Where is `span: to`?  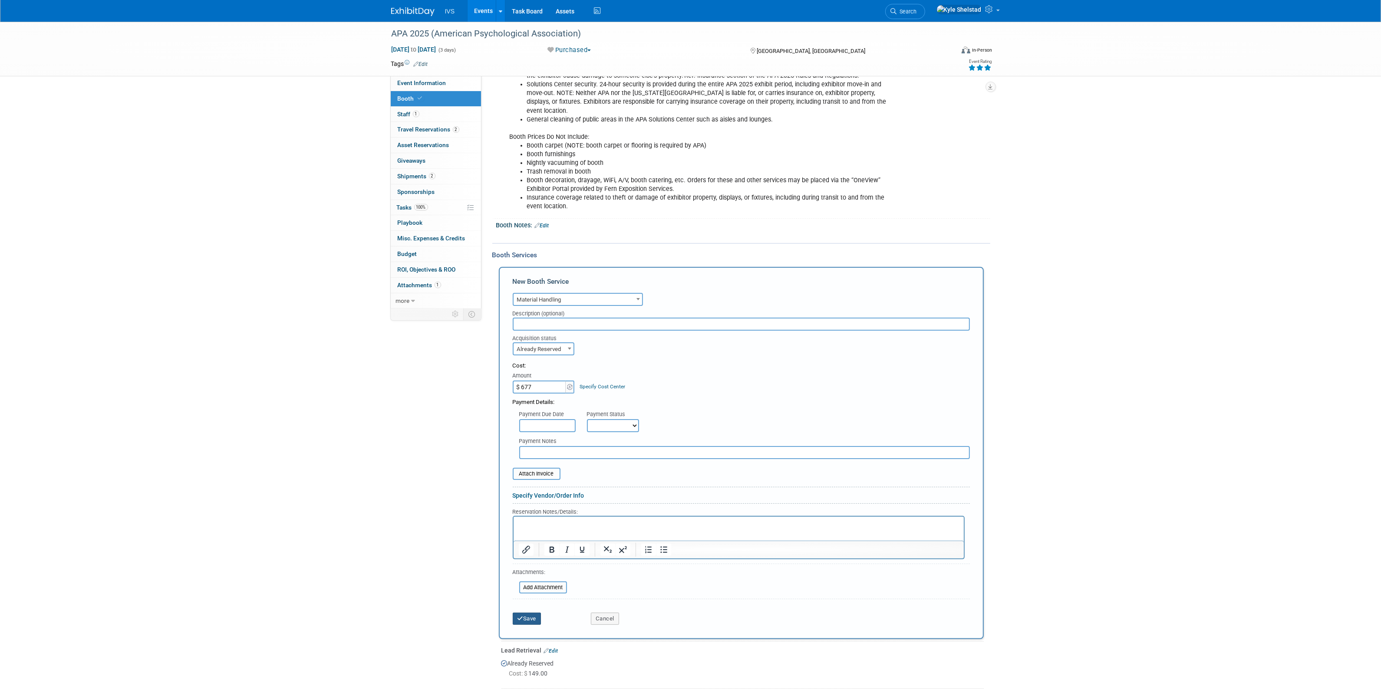
span: to is located at coordinates (414, 49).